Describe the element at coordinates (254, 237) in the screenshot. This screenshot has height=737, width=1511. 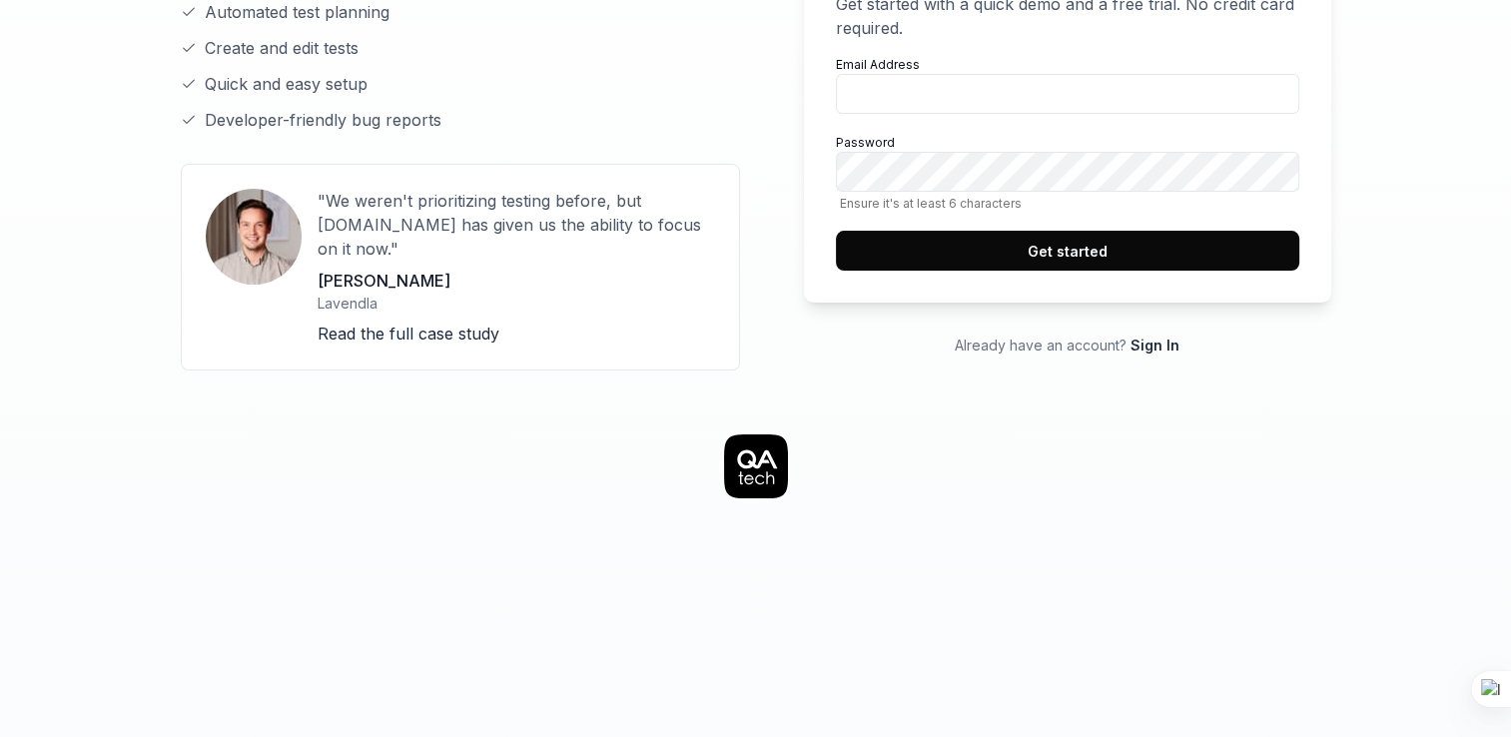
I see `img: User avatar` at that location.